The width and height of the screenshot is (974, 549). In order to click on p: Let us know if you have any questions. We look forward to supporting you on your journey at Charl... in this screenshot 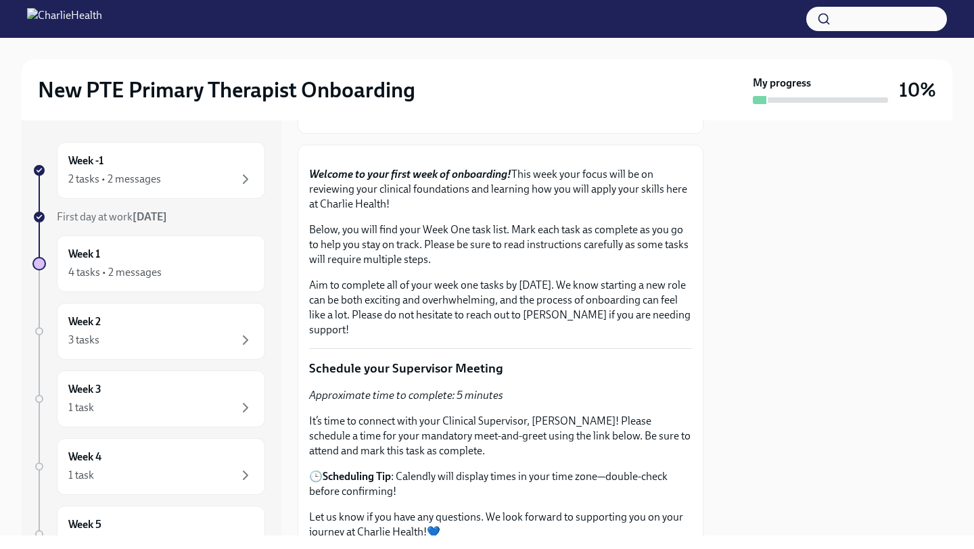, I will do `click(500, 525)`.